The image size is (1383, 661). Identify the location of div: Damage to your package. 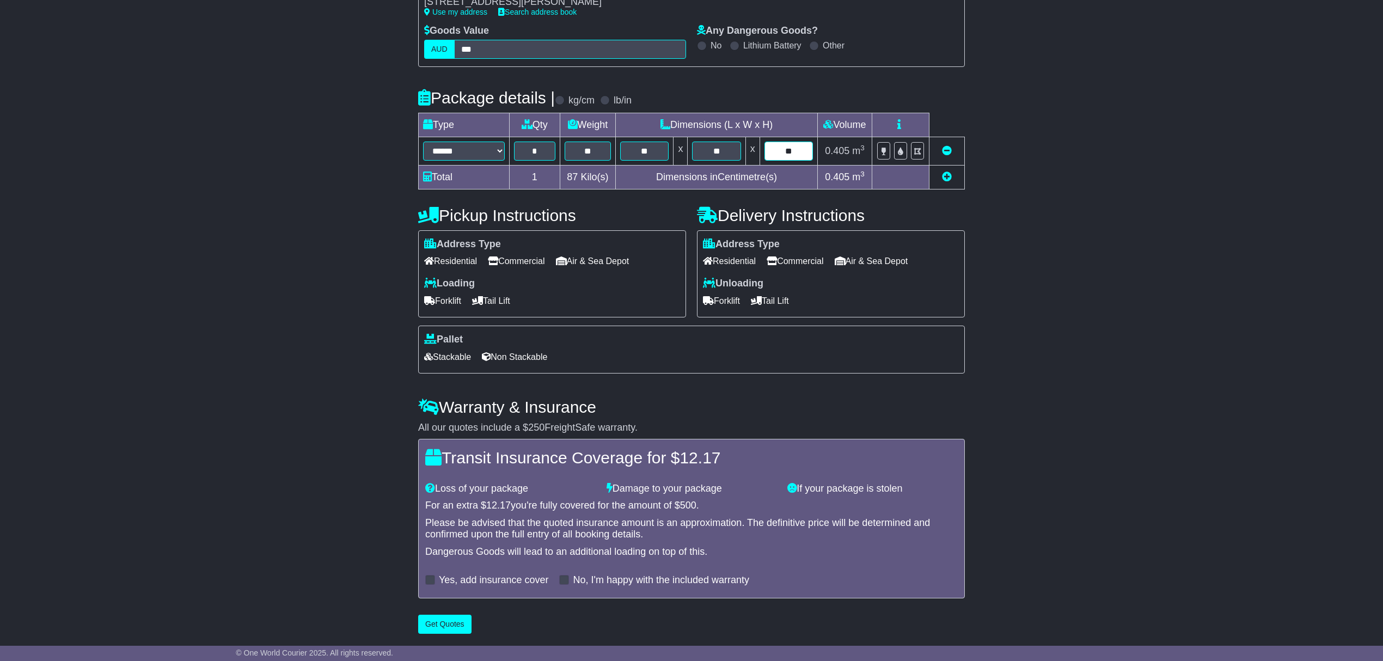
(692, 489).